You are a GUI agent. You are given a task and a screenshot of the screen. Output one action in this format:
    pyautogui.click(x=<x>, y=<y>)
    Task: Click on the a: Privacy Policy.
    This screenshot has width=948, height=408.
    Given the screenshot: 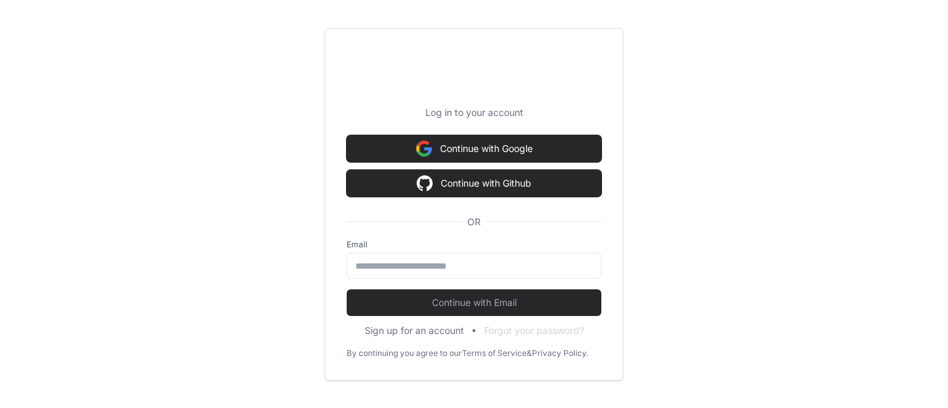 What is the action you would take?
    pyautogui.click(x=560, y=353)
    